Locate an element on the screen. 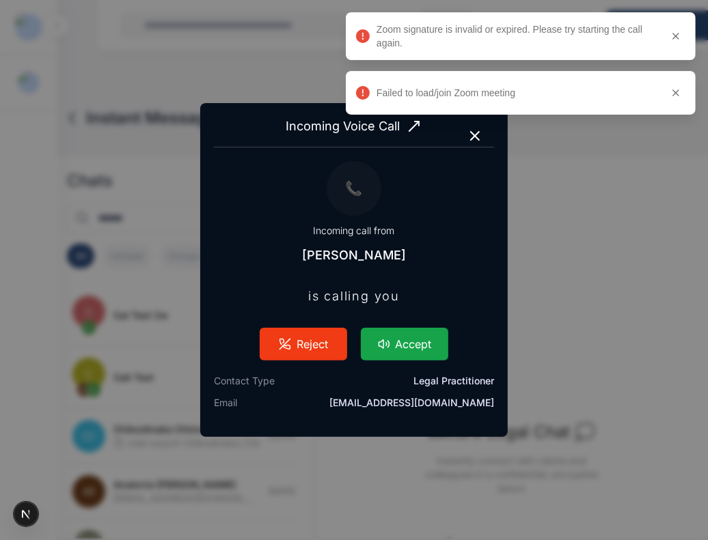 This screenshot has width=708, height=540. span: Legal Practitioner is located at coordinates (454, 381).